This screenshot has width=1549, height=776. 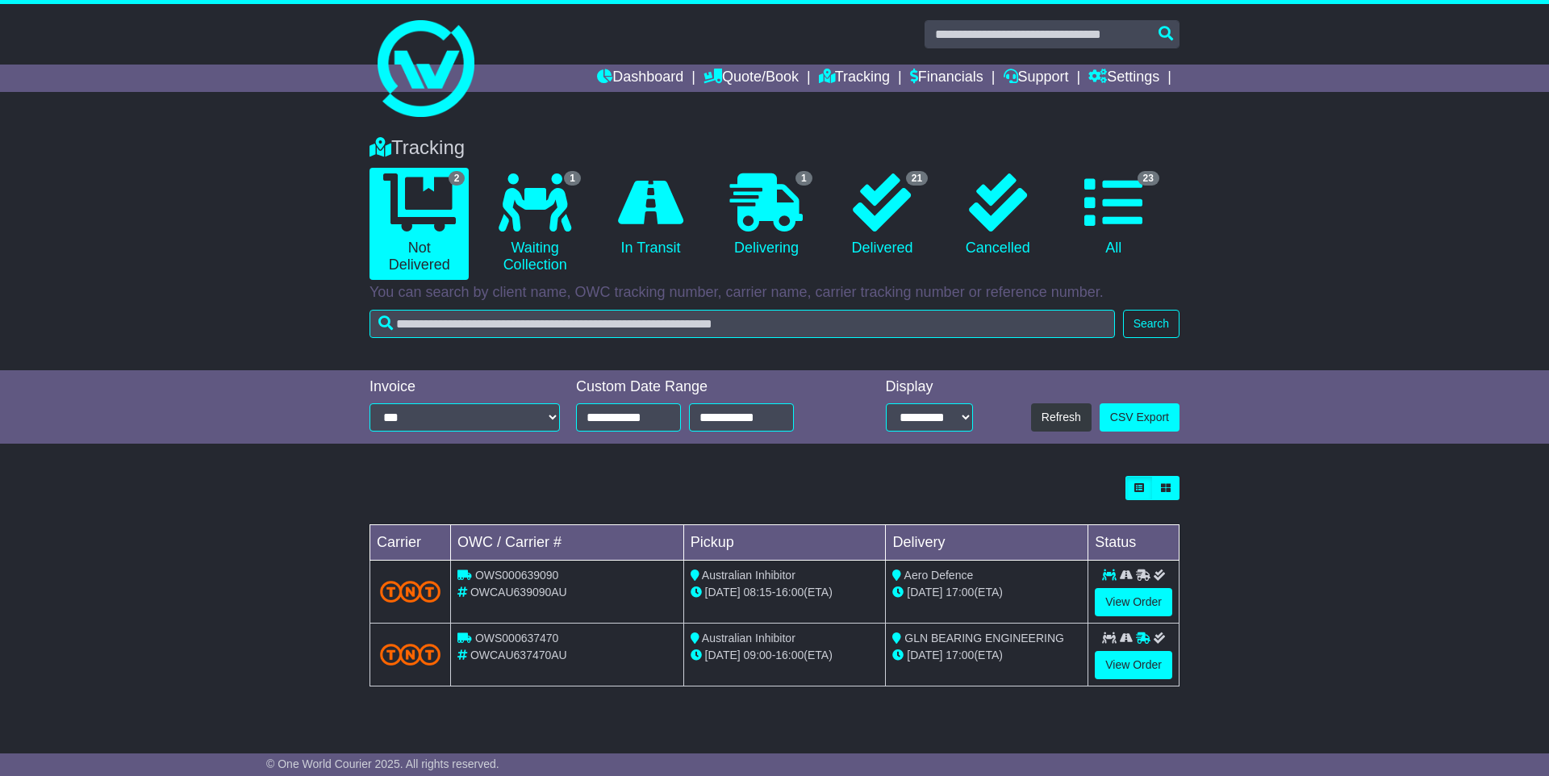 I want to click on span: OWCAU639090AU, so click(x=519, y=592).